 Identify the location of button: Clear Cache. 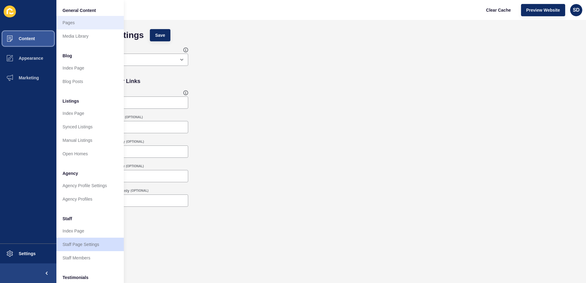
(498, 10).